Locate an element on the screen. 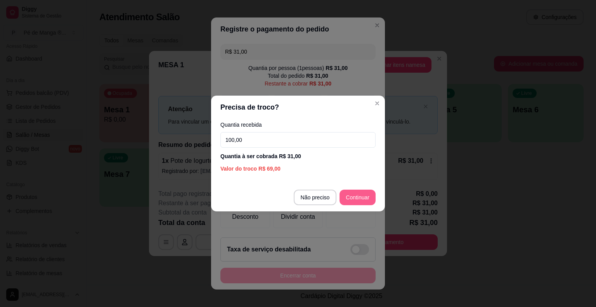  div: Quantia à ser cobrada R$ 31,00 is located at coordinates (298, 156).